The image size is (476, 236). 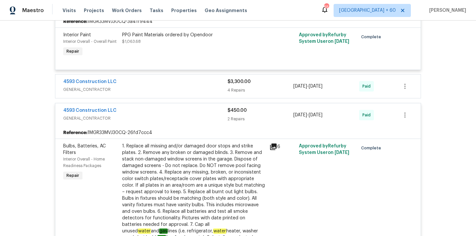 What do you see at coordinates (327, 7) in the screenshot?
I see `div: 558` at bounding box center [327, 7].